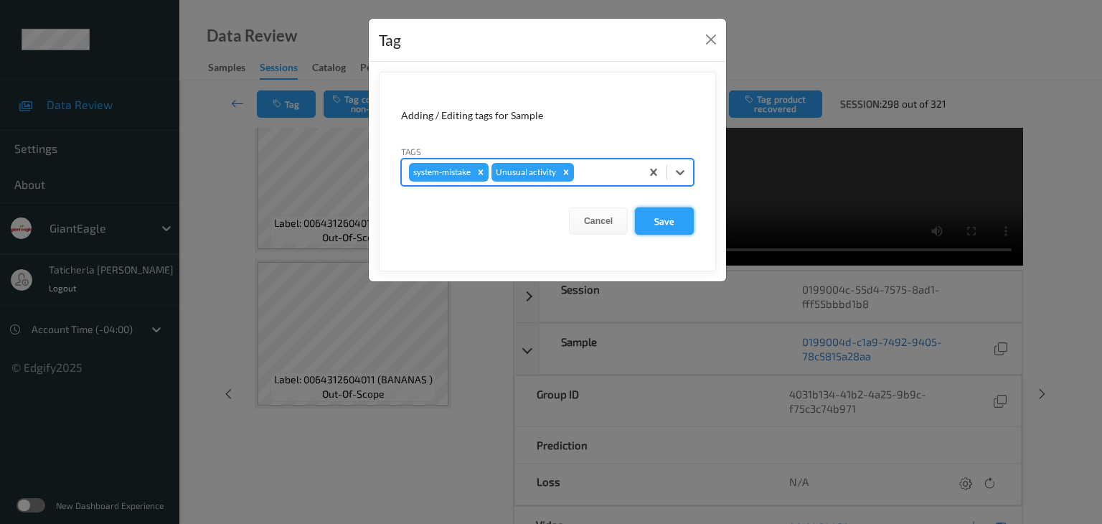 The width and height of the screenshot is (1102, 524). Describe the element at coordinates (566, 172) in the screenshot. I see `div: Remove Unusual activity` at that location.